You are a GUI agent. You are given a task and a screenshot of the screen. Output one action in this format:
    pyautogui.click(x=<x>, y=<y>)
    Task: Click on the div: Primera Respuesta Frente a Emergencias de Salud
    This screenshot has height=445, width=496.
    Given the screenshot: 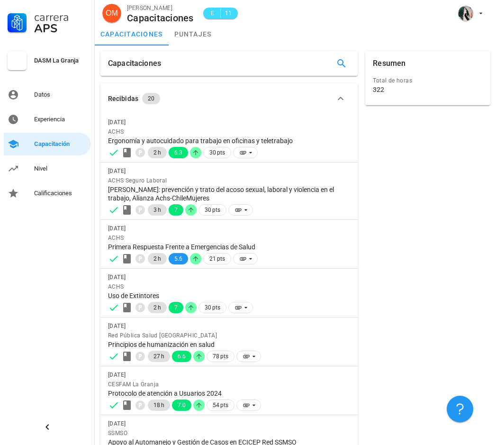 What is the action you would take?
    pyautogui.click(x=229, y=247)
    